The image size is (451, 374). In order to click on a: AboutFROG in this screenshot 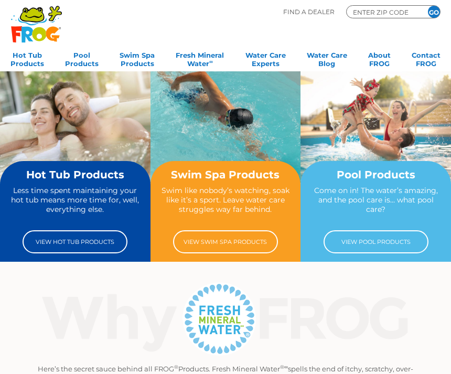, I will do `click(379, 58)`.